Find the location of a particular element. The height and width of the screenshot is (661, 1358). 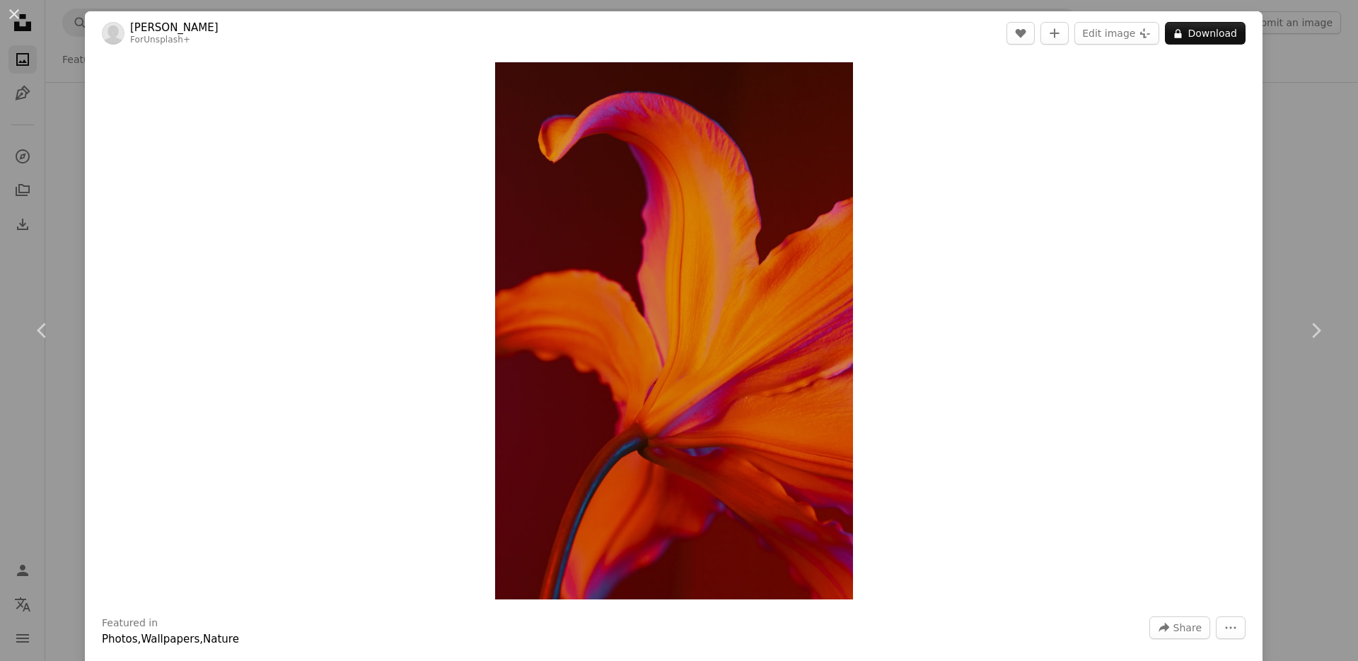

a: Unsplash+ is located at coordinates (167, 40).